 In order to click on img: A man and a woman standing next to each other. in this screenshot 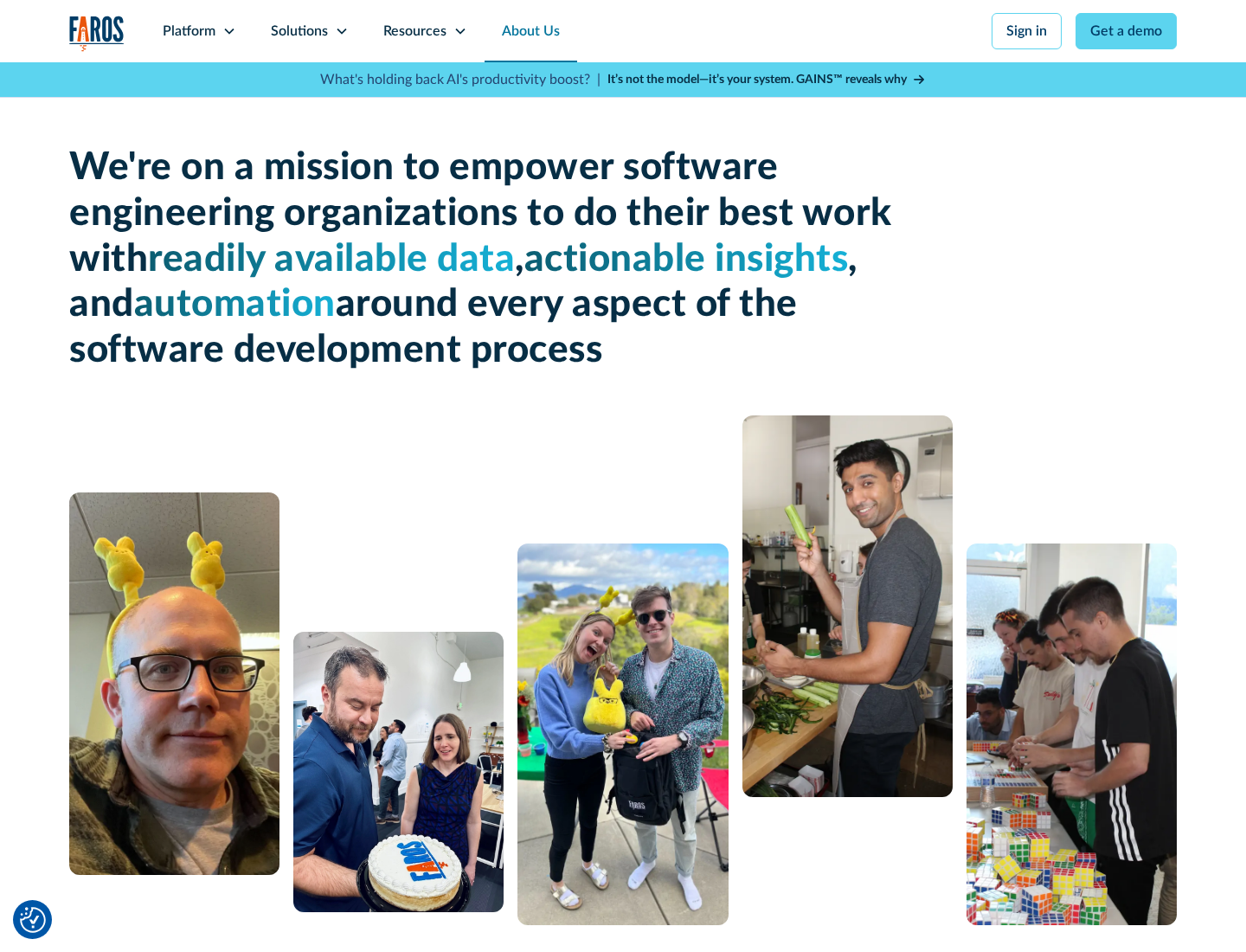, I will do `click(623, 734)`.